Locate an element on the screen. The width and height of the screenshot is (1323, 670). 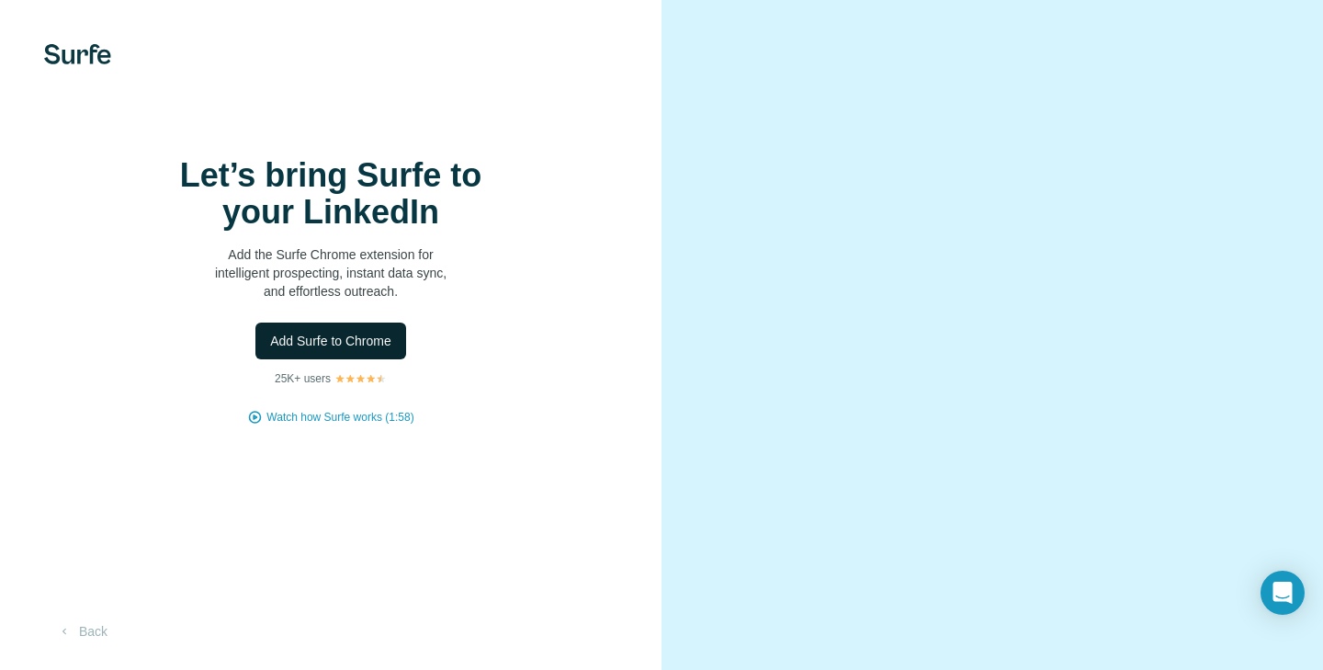
button: Watch how Surfe works (1:58) is located at coordinates (340, 417).